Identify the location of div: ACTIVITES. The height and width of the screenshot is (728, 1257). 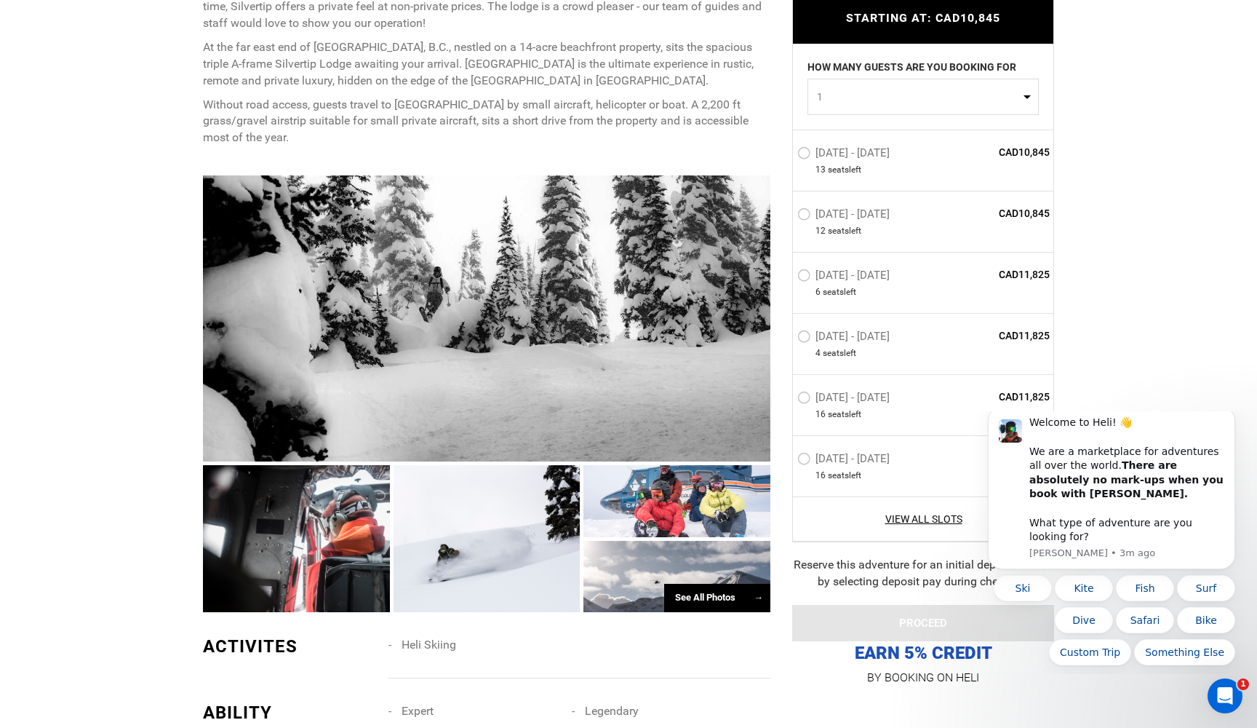
(290, 646).